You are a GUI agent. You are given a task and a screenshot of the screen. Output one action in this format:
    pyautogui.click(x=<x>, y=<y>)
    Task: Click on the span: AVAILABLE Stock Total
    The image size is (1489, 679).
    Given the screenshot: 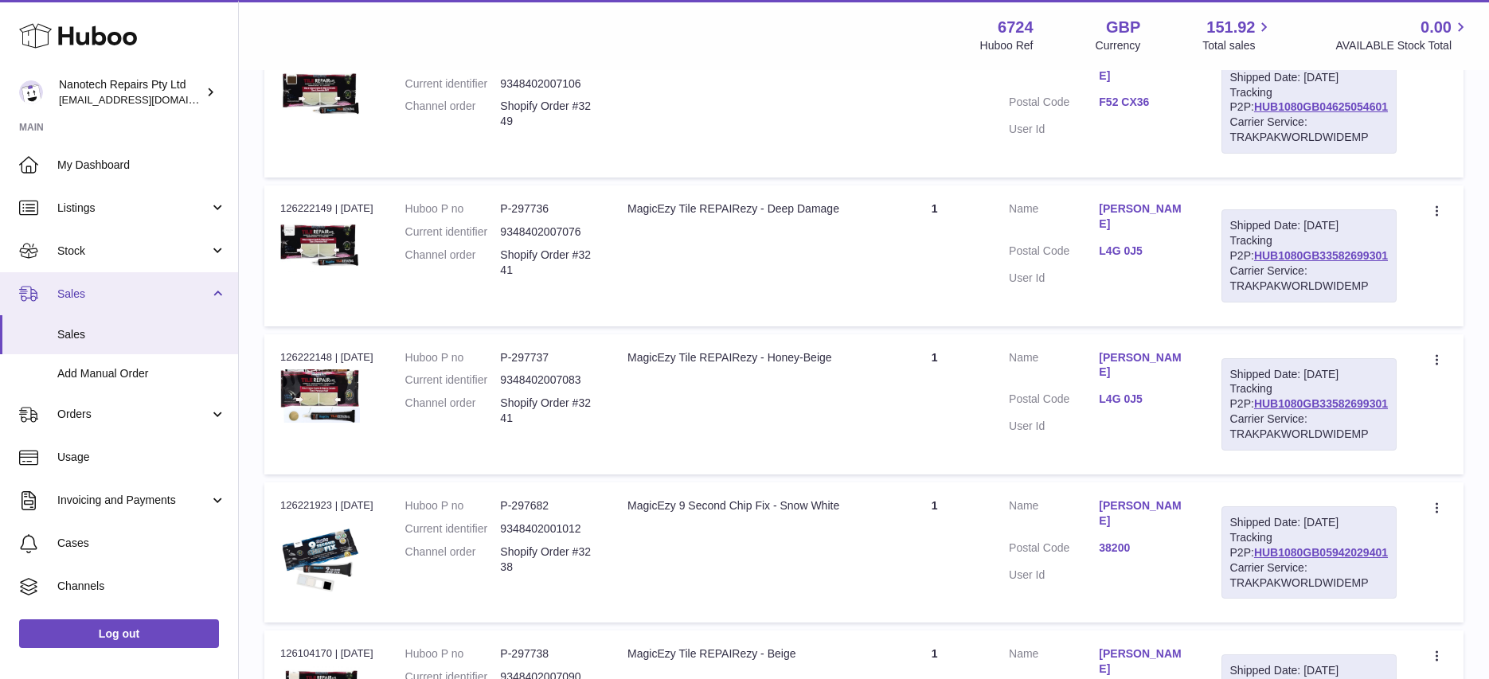 What is the action you would take?
    pyautogui.click(x=1402, y=45)
    